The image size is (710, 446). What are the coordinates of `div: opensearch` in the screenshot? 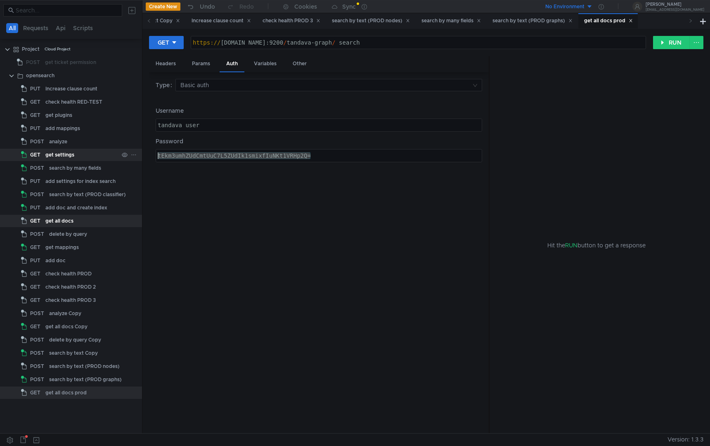 It's located at (40, 76).